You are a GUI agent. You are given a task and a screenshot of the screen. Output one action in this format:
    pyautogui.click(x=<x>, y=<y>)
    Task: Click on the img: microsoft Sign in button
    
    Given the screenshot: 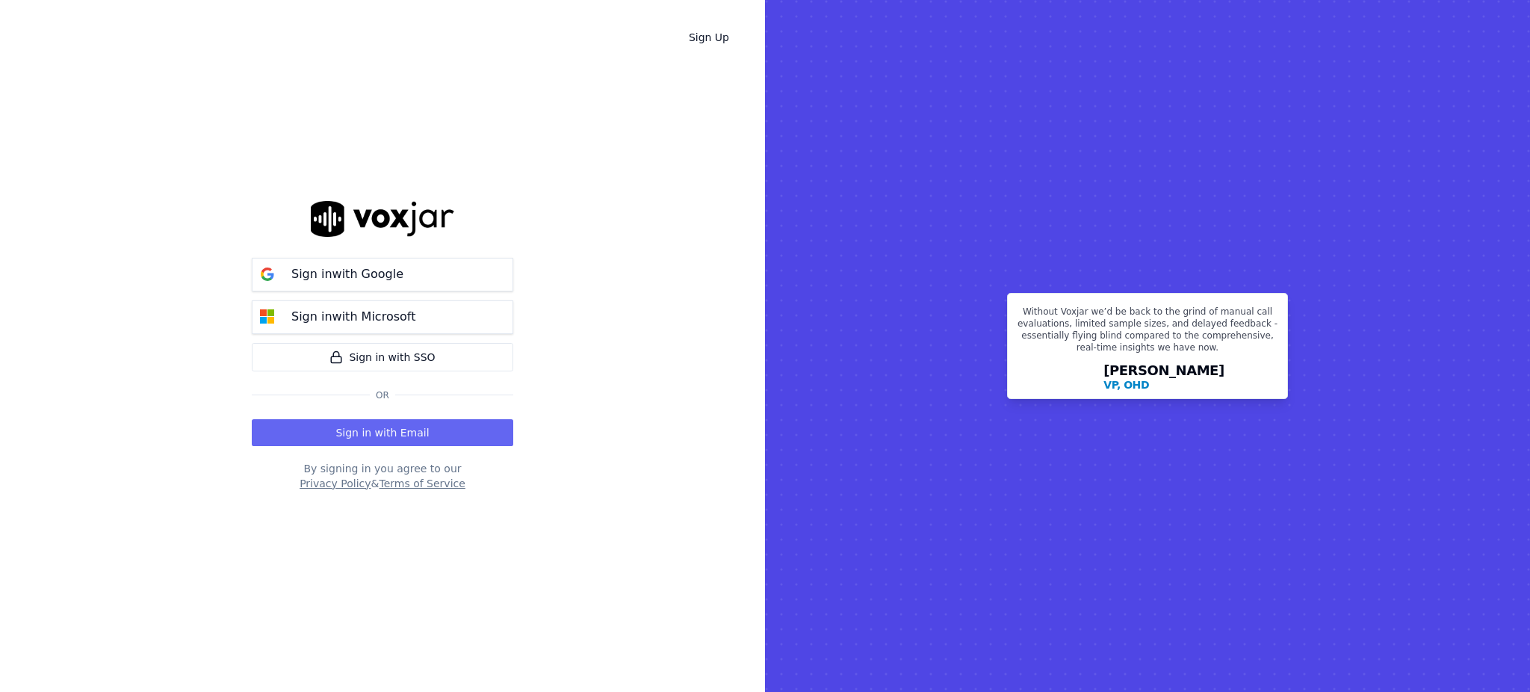 What is the action you would take?
    pyautogui.click(x=267, y=317)
    